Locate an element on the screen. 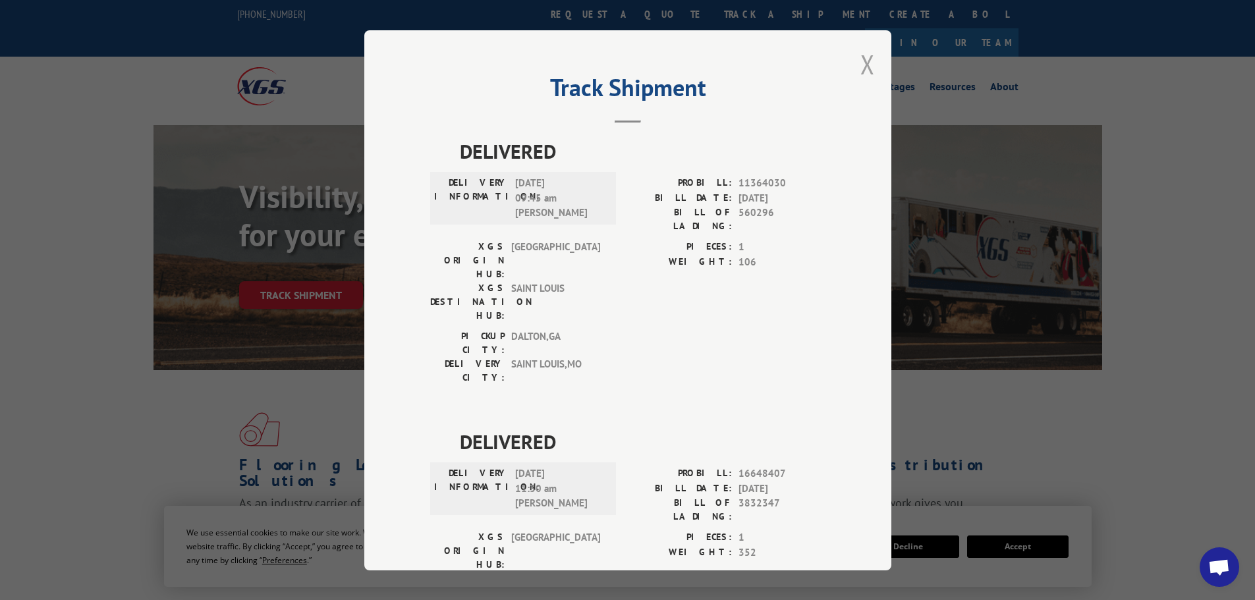 This screenshot has width=1255, height=600. span: 352 is located at coordinates (782, 552).